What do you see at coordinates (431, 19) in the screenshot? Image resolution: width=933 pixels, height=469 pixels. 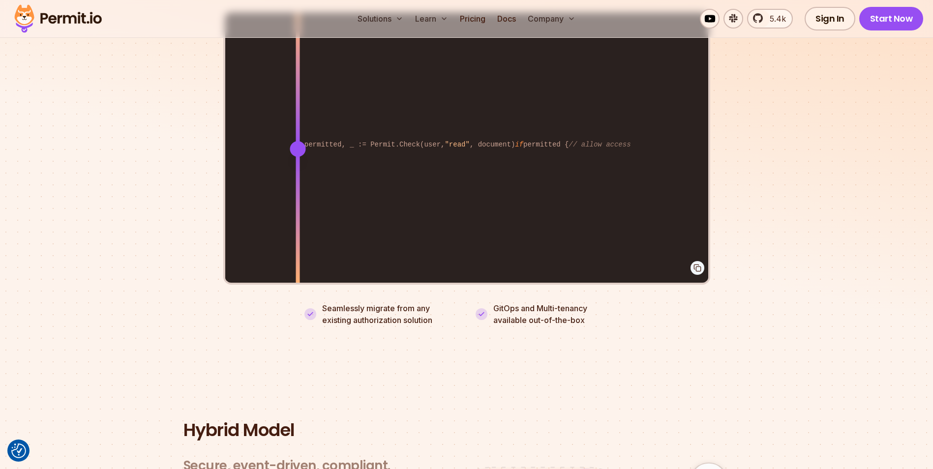 I see `button: Learn` at bounding box center [431, 19].